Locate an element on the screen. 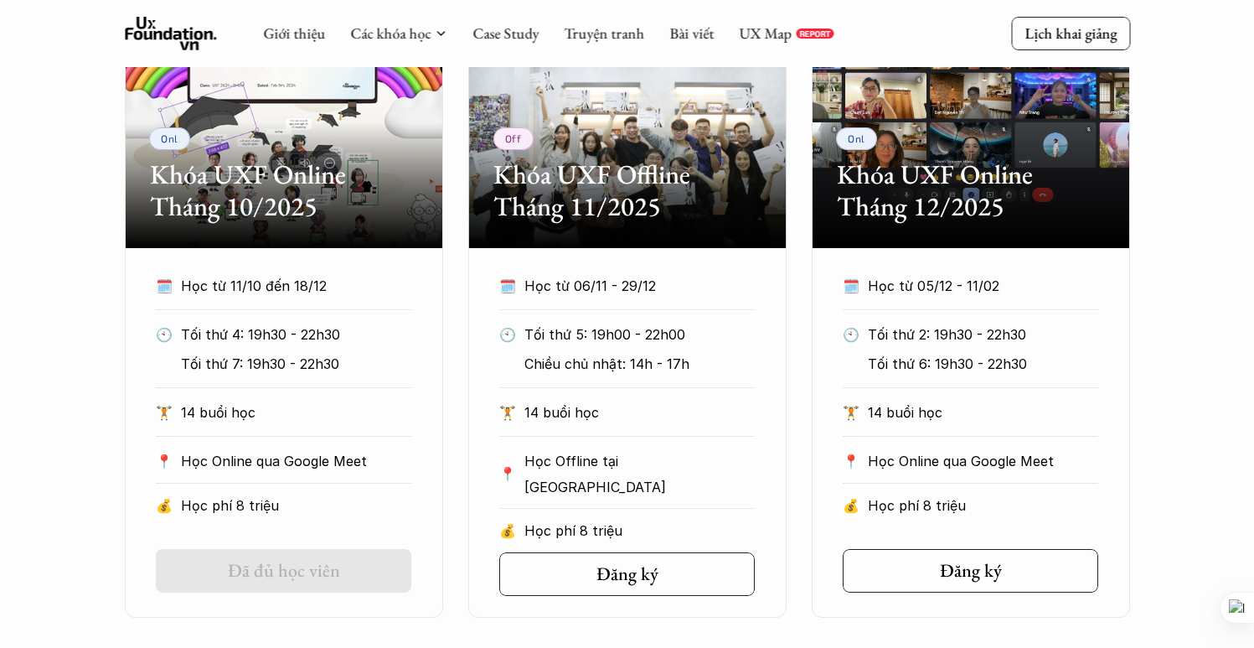  a: Bài viết is located at coordinates (691, 33).